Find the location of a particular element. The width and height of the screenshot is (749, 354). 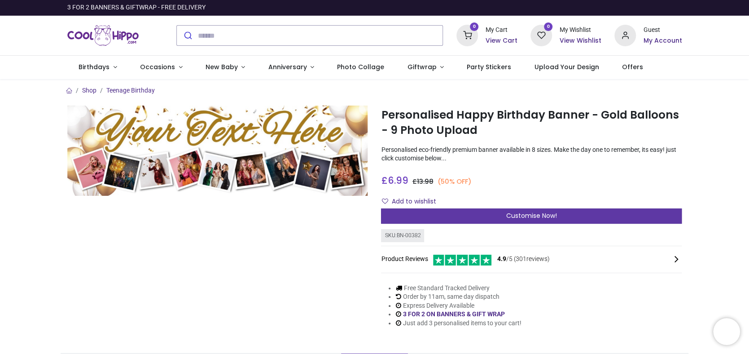

a: View Wishlist is located at coordinates (580, 41).